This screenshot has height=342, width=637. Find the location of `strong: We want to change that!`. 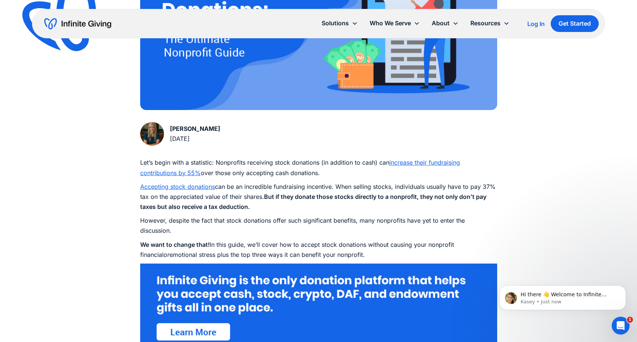

strong: We want to change that! is located at coordinates (175, 245).